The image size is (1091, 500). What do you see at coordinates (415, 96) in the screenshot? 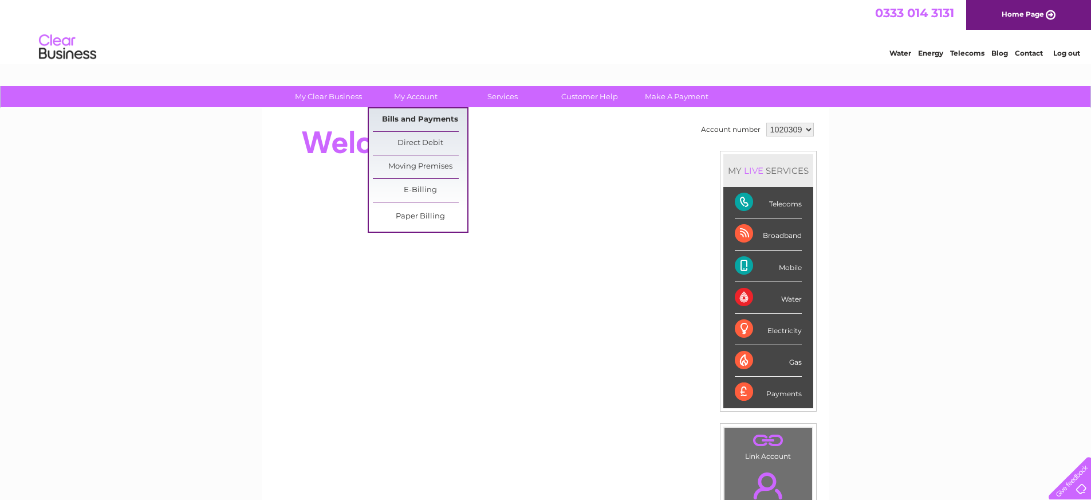
I see `a: My Account` at bounding box center [415, 96].